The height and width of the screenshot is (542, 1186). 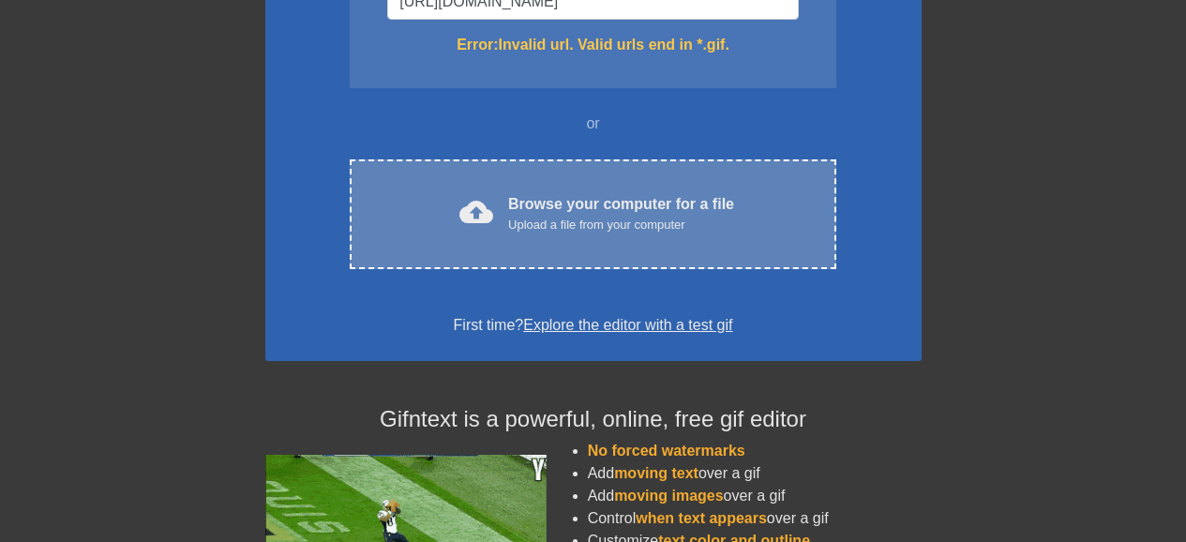 What do you see at coordinates (668, 495) in the screenshot?
I see `span: moving images` at bounding box center [668, 495].